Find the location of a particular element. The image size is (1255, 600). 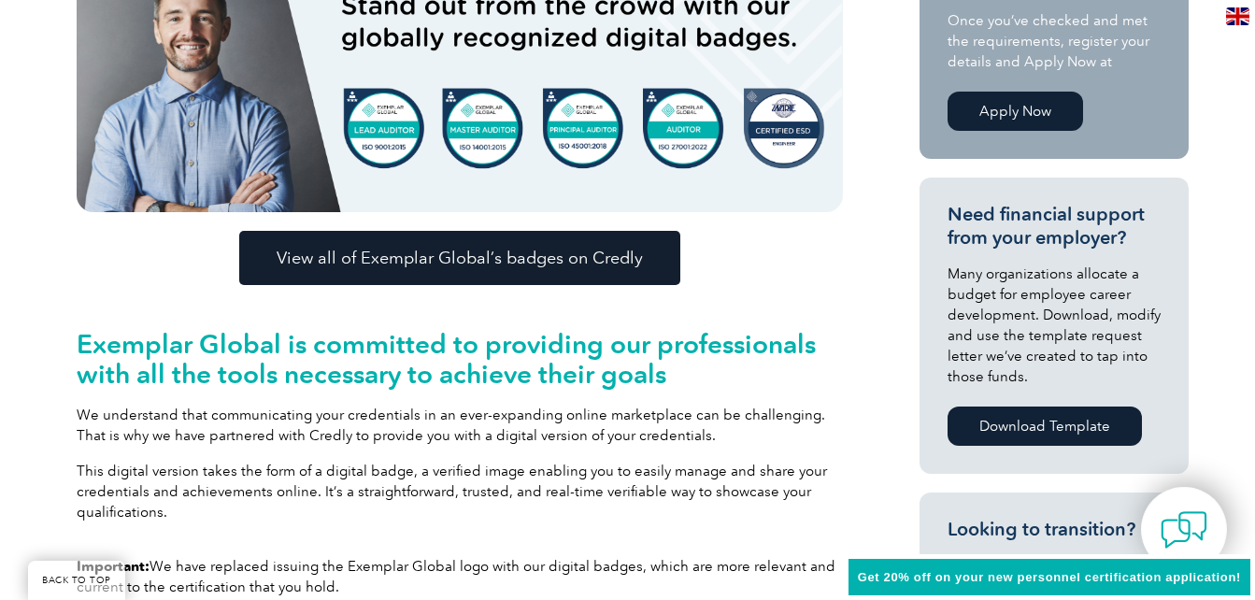

span: View all of Exemplar Global’s badges on Credly is located at coordinates (460, 258).